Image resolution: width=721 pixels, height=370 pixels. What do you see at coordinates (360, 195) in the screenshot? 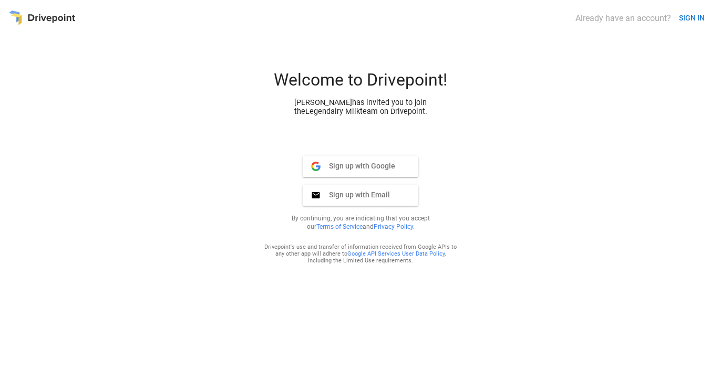
I see `button: Sign up with Email` at bounding box center [360, 195].